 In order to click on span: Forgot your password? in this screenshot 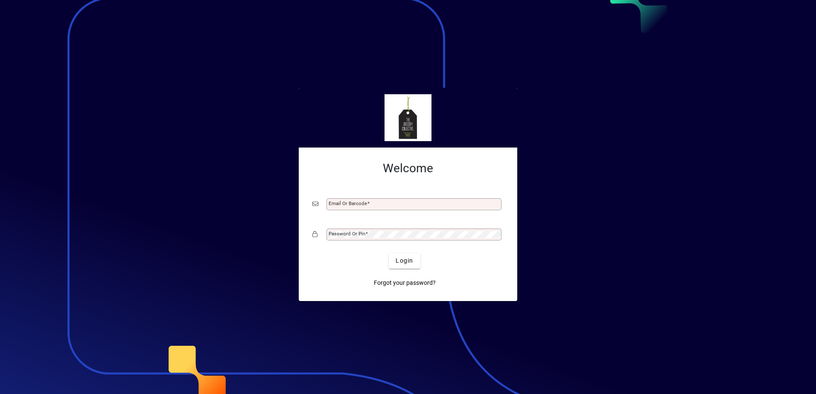, I will do `click(404, 283)`.